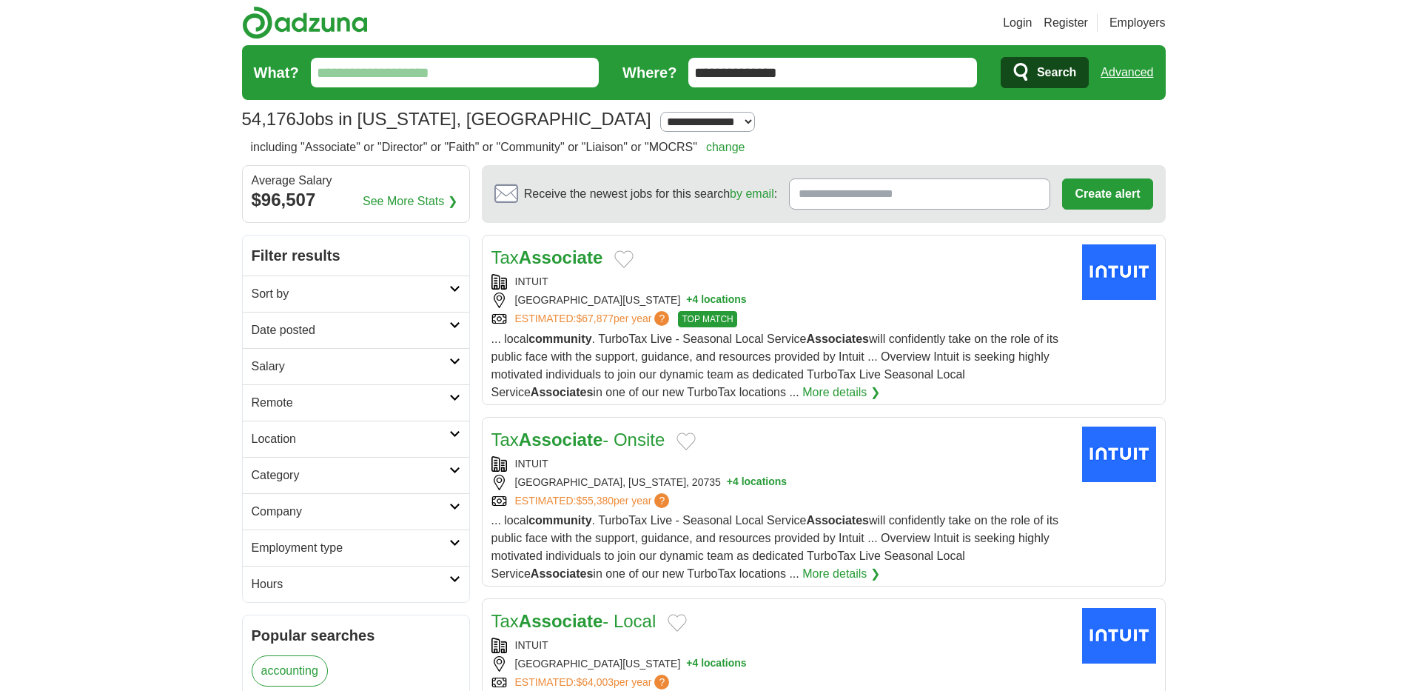 The image size is (1407, 691). What do you see at coordinates (578, 439) in the screenshot?
I see `a: TaxAssociate- Onsite` at bounding box center [578, 439].